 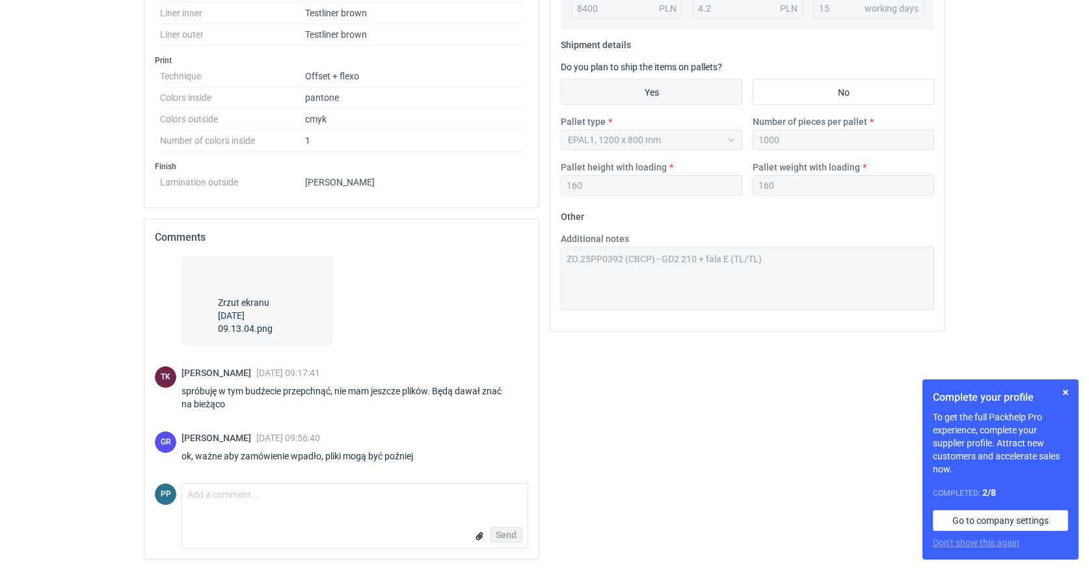 I want to click on label: Do you plan to ship the items on pallets?, so click(x=642, y=67).